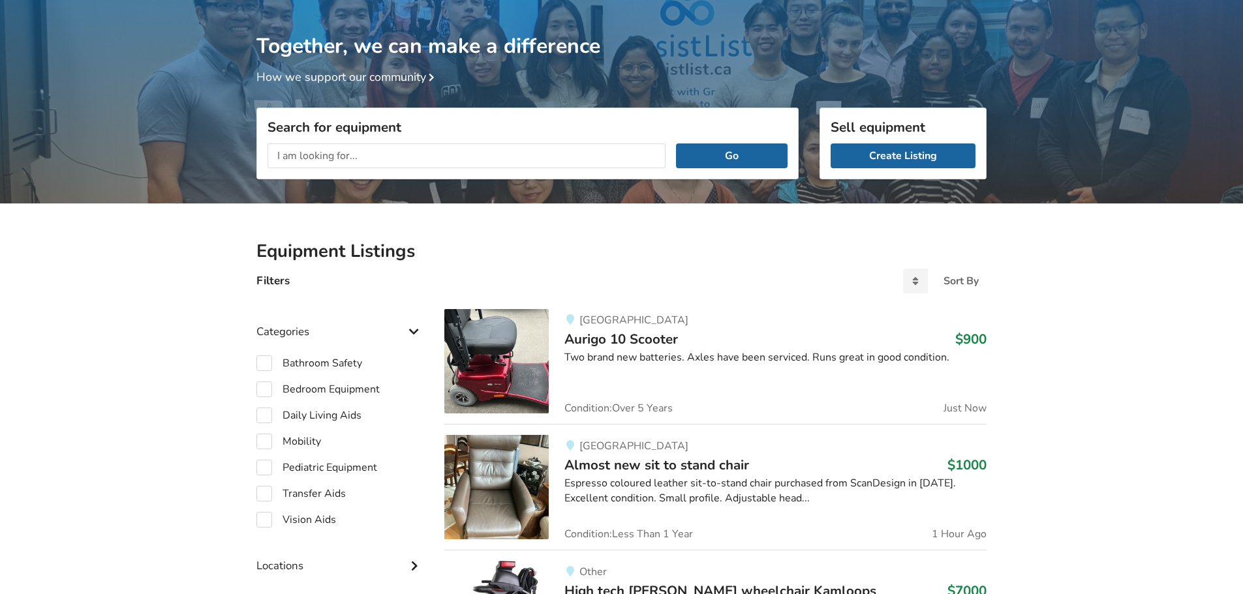 Image resolution: width=1243 pixels, height=594 pixels. I want to click on h3: Sell equipment, so click(903, 127).